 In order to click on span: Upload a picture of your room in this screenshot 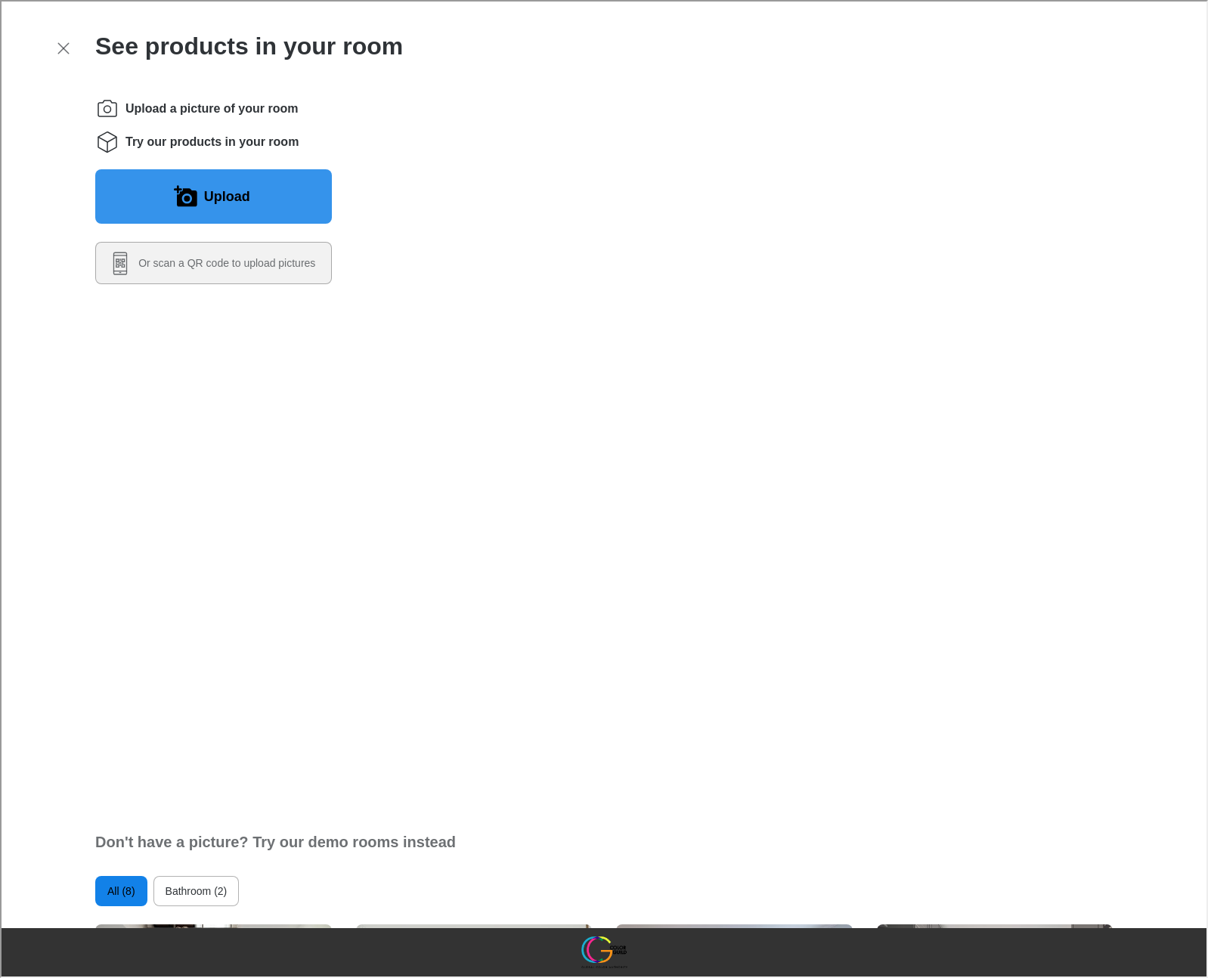, I will do `click(210, 107)`.